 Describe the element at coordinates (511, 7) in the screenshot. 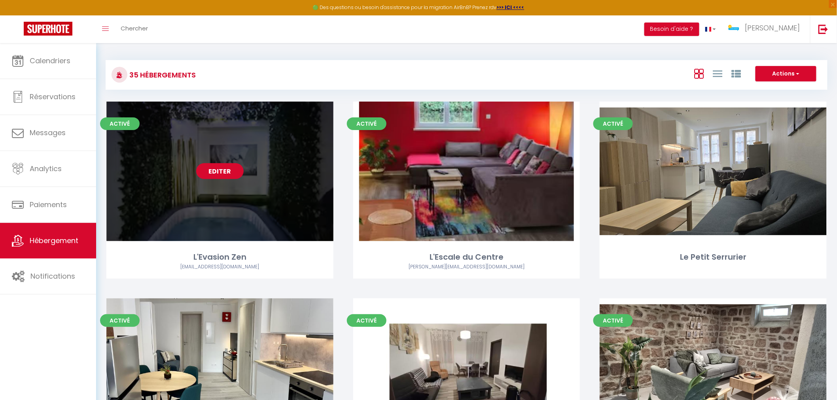

I see `strong: >>> ICI <<<<` at that location.